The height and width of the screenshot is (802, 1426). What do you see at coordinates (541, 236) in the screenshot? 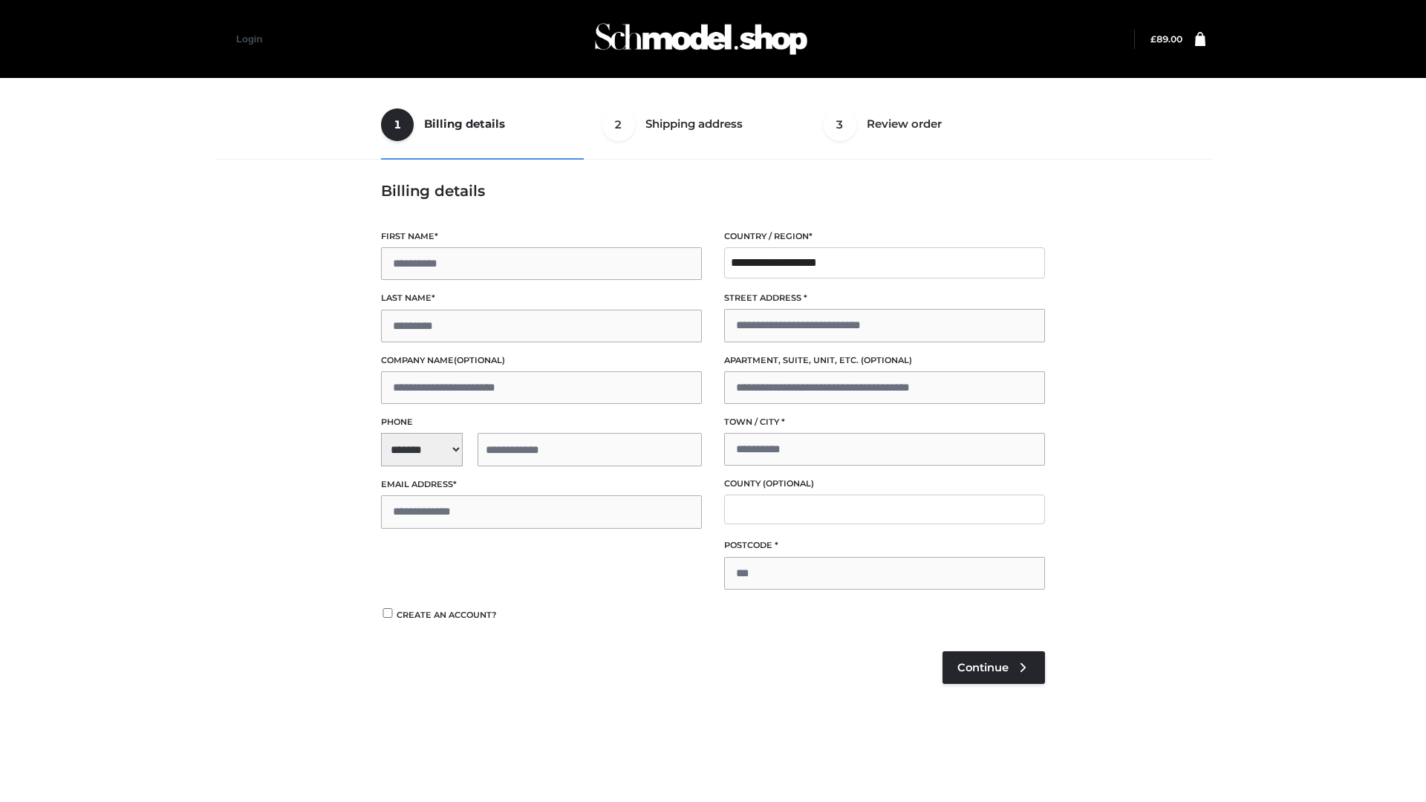
I see `label: First name` at bounding box center [541, 236].